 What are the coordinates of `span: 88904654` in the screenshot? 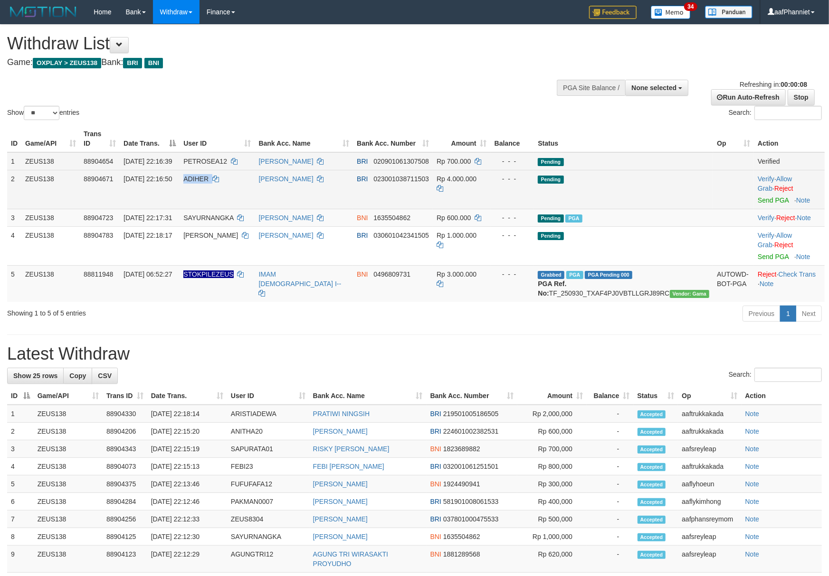 It's located at (98, 161).